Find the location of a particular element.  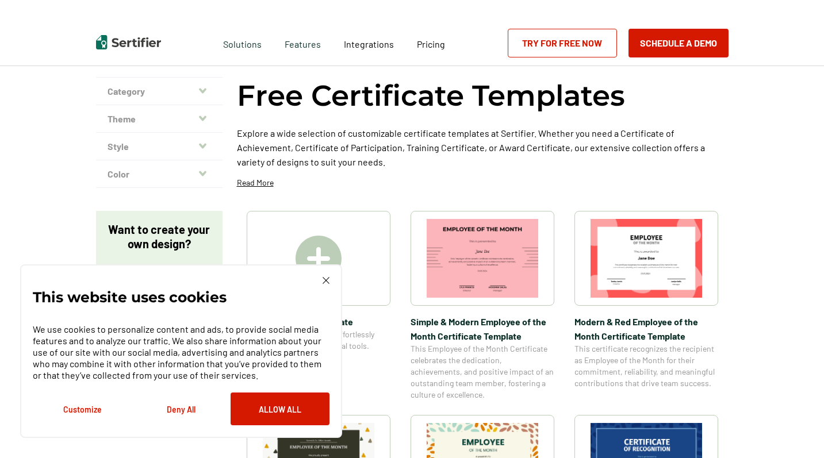

span: This certificate recognizes the recipient as Employee of the Month for their commitment, reliabil... is located at coordinates (646, 366).